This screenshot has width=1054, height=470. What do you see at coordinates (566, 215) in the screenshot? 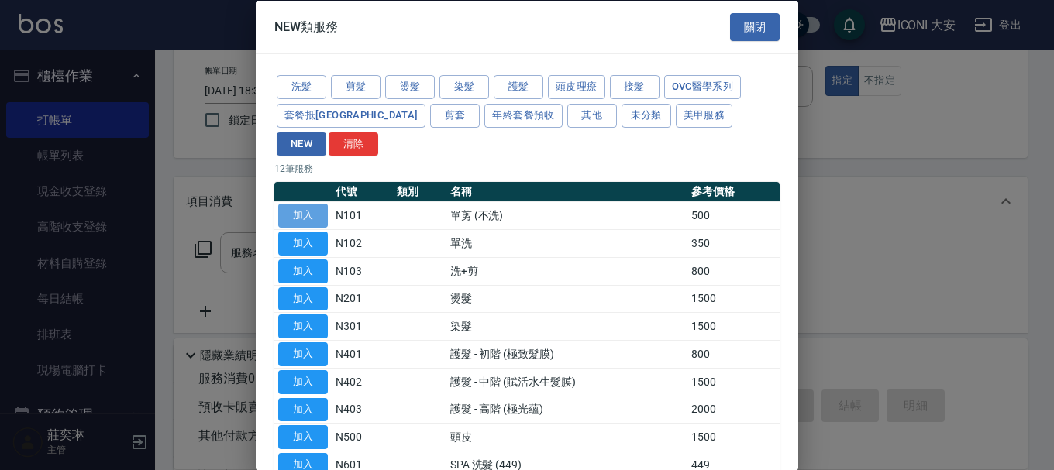
I see `td: 單剪 (不洗)` at bounding box center [566, 215].